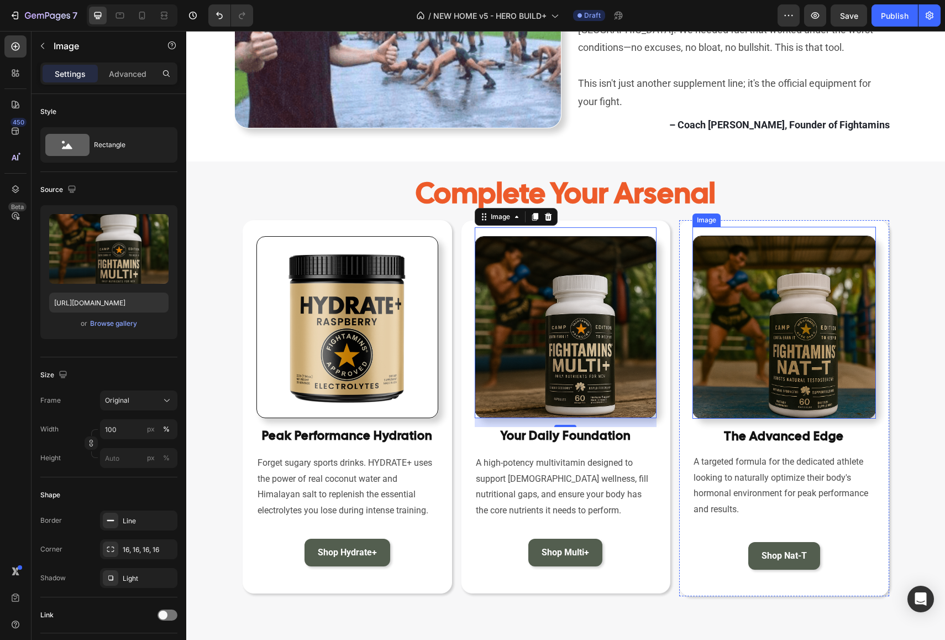  Describe the element at coordinates (47, 615) in the screenshot. I see `div: Link` at that location.